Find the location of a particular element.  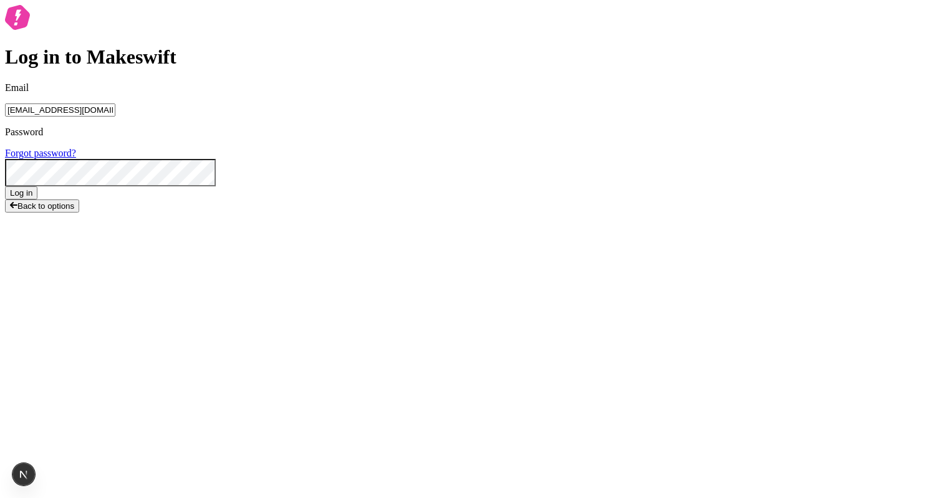

p: Email is located at coordinates (471, 88).